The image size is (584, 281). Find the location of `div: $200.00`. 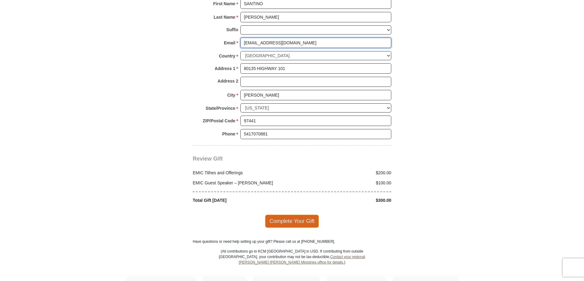

div: $200.00 is located at coordinates (343, 173).